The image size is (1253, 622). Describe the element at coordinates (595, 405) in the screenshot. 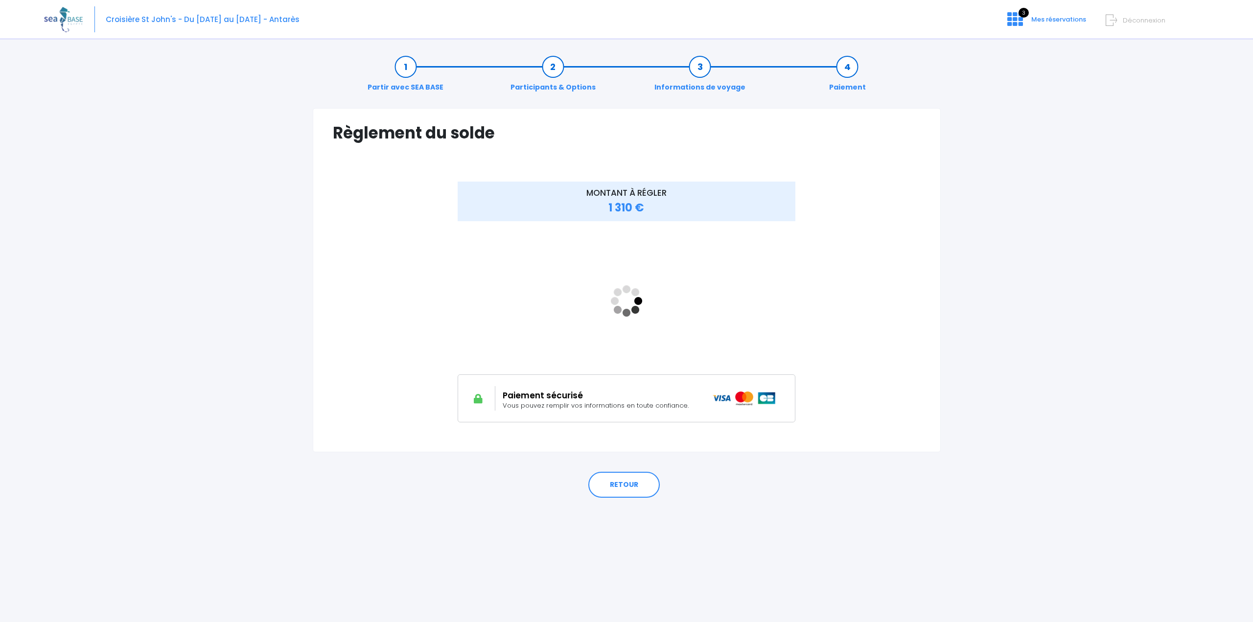

I see `span: Vous pouvez remplir vos informations en toute confiance.` at that location.